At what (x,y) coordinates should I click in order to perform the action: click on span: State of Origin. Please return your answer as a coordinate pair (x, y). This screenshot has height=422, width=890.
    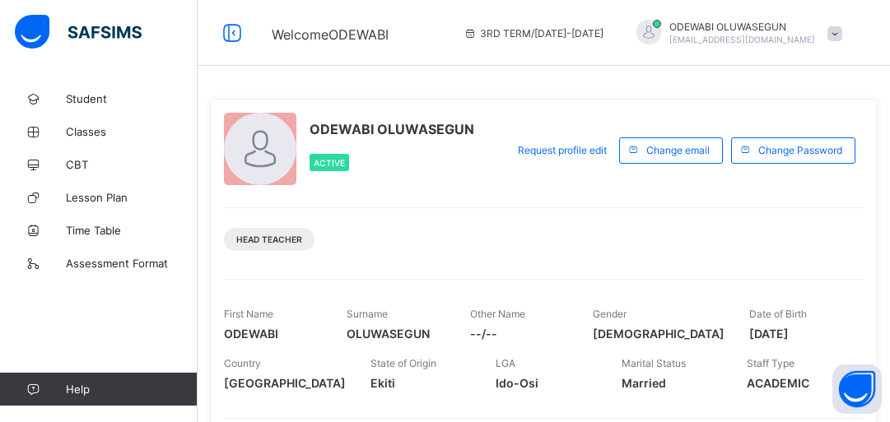
    Looking at the image, I should click on (403, 363).